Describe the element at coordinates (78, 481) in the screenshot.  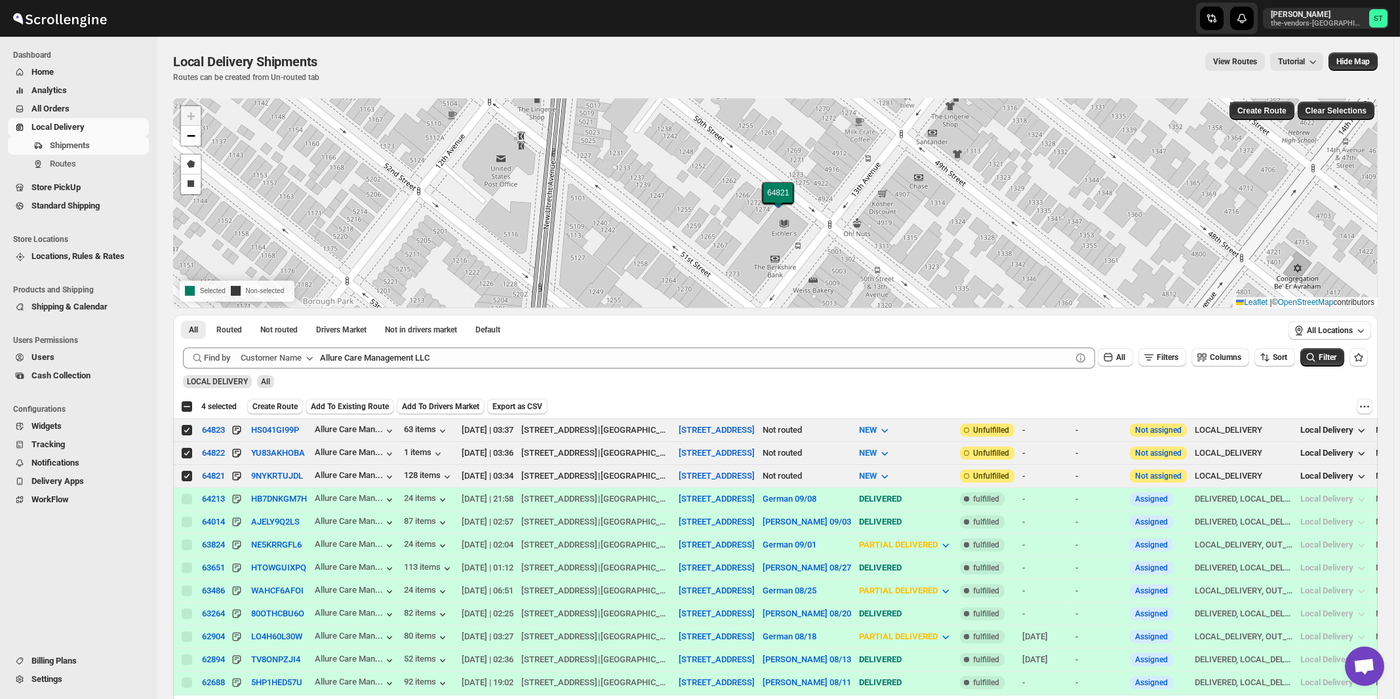
I see `button: Delivery Apps` at that location.